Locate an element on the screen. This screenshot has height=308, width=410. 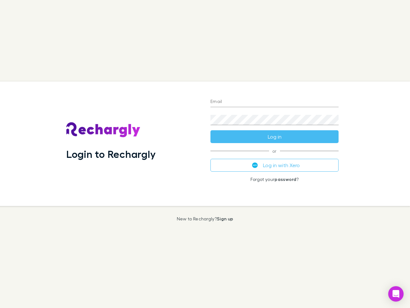
div: Open Intercom Messenger is located at coordinates (396, 294).